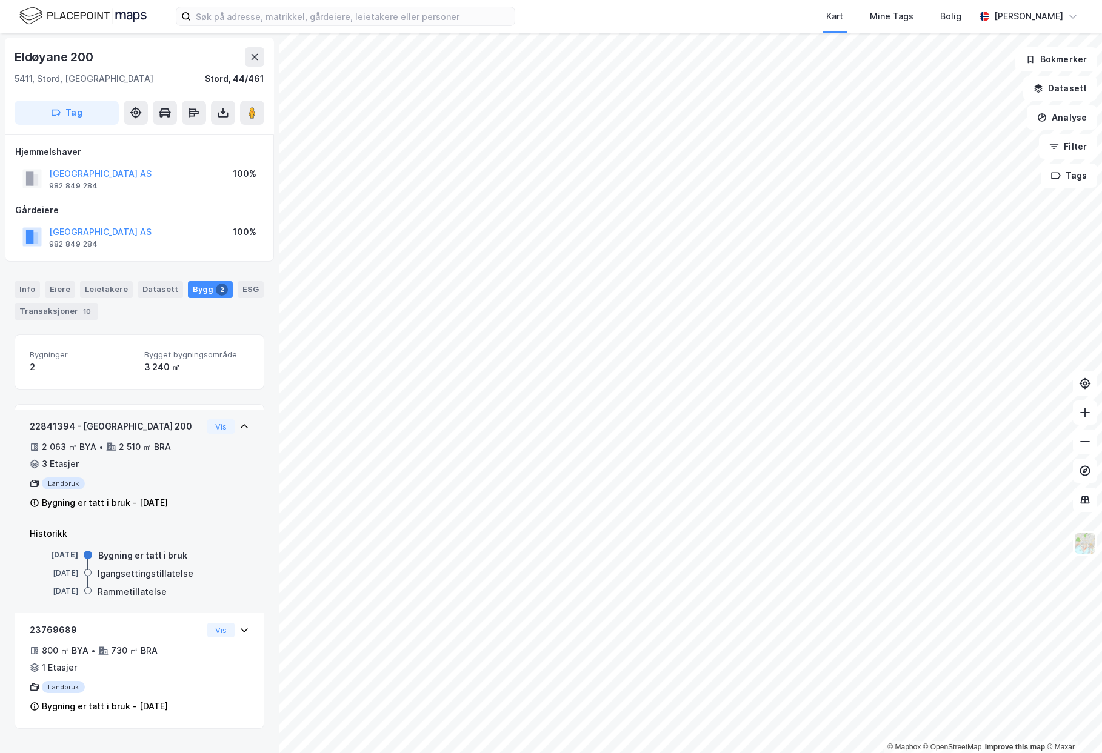  I want to click on div: Bygg, so click(210, 290).